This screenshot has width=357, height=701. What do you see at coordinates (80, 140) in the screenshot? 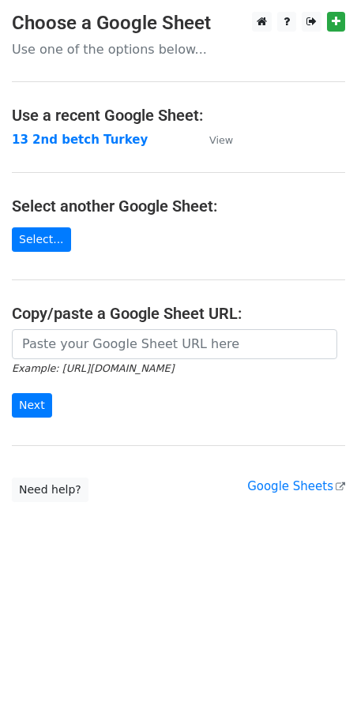
I see `strong: 13 2nd betch Turkey` at bounding box center [80, 140].